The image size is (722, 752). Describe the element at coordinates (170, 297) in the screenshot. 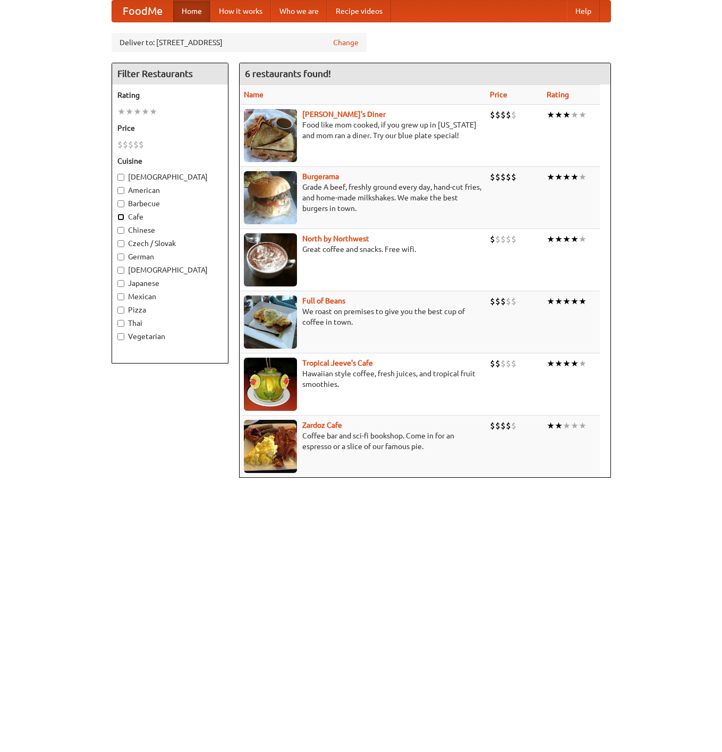

I see `label: Mexican` at that location.